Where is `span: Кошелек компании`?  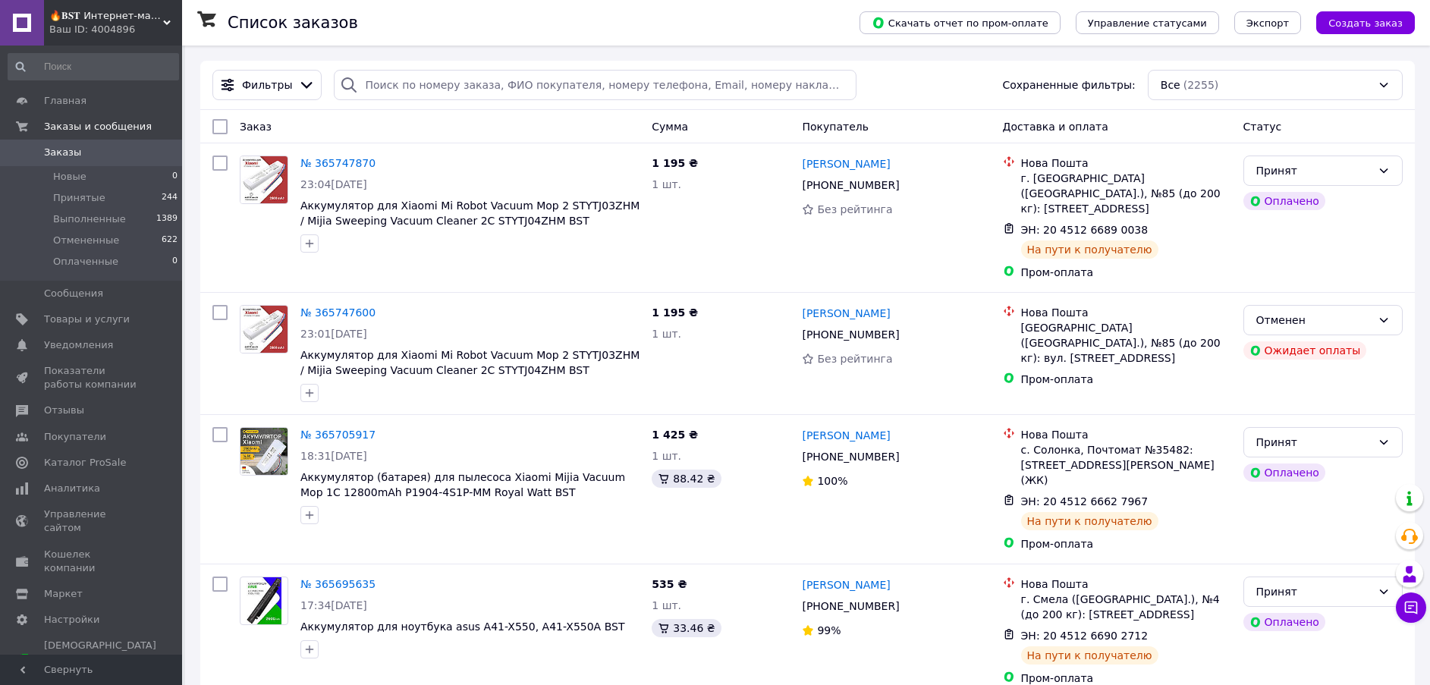 span: Кошелек компании is located at coordinates (92, 561).